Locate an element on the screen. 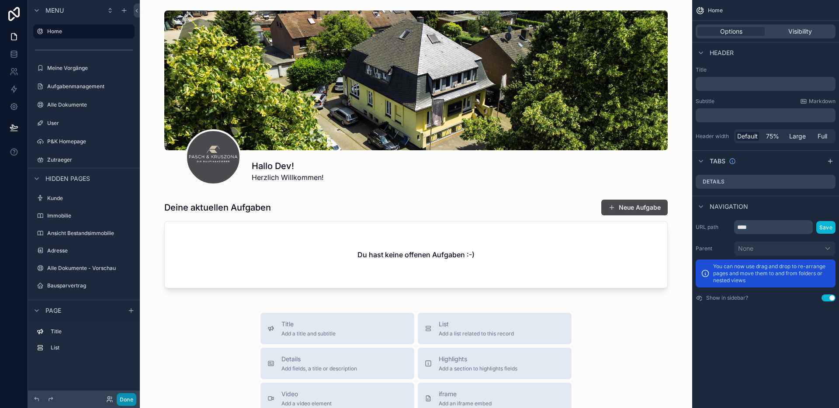 This screenshot has height=408, width=839. label: Home is located at coordinates (88, 31).